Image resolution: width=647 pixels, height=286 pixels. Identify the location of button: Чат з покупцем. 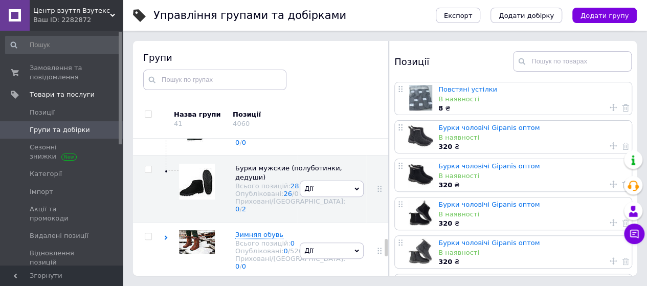
(634, 234).